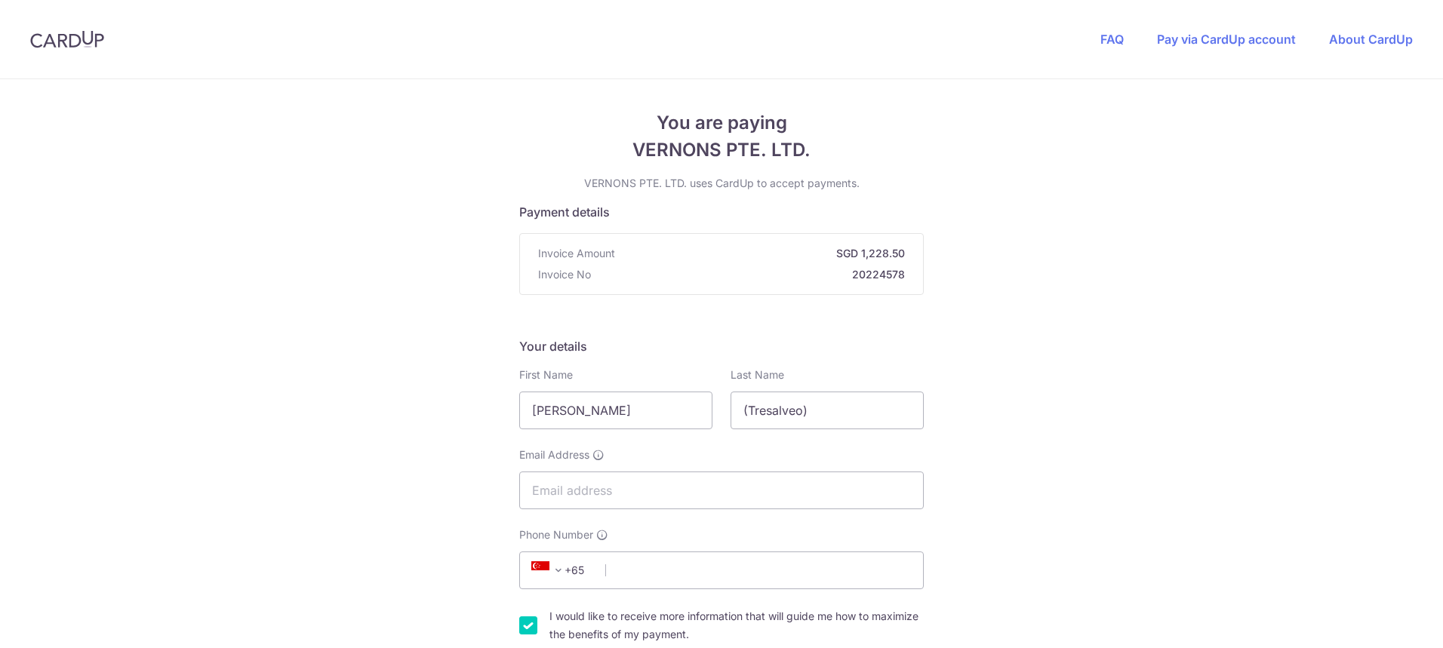 This screenshot has height=648, width=1443. Describe the element at coordinates (565, 275) in the screenshot. I see `span: Invoice No` at that location.